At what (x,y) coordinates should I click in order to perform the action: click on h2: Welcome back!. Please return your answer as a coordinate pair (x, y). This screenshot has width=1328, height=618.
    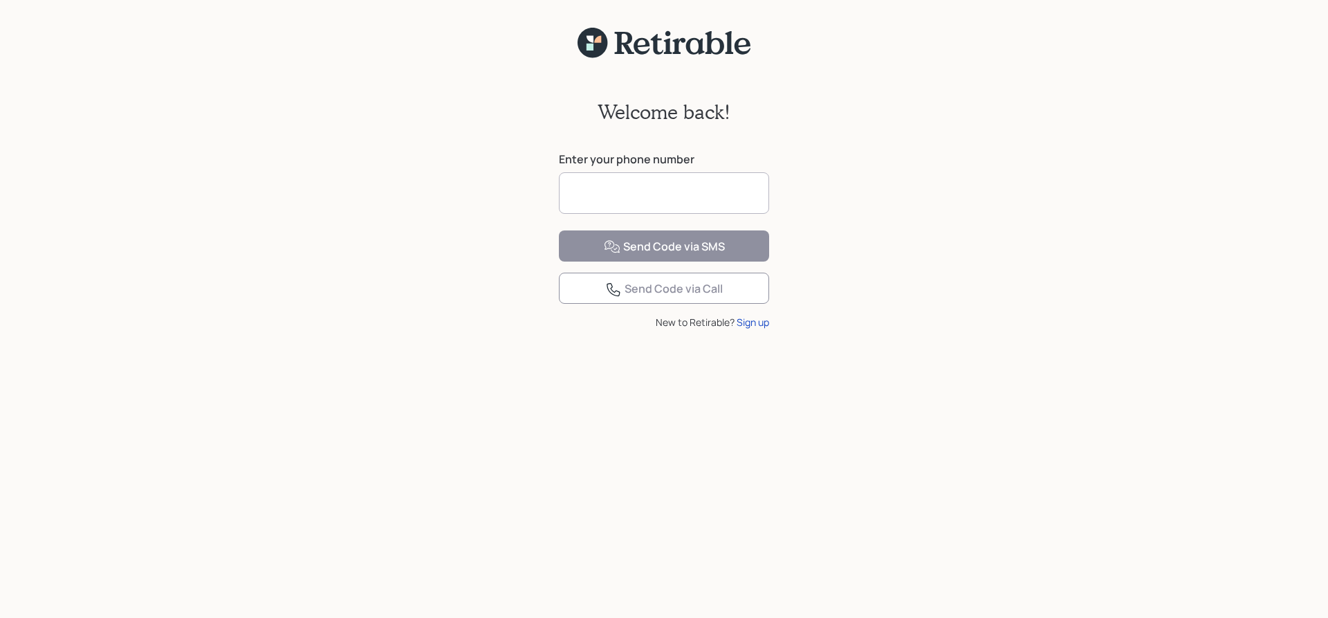
    Looking at the image, I should click on (664, 112).